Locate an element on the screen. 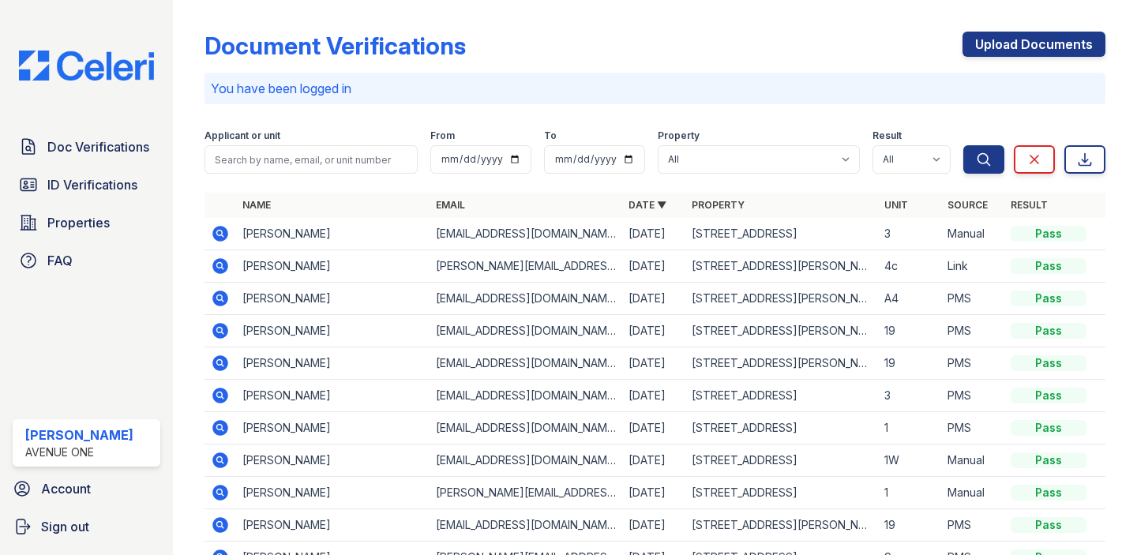  span: Doc Verifications is located at coordinates (98, 147).